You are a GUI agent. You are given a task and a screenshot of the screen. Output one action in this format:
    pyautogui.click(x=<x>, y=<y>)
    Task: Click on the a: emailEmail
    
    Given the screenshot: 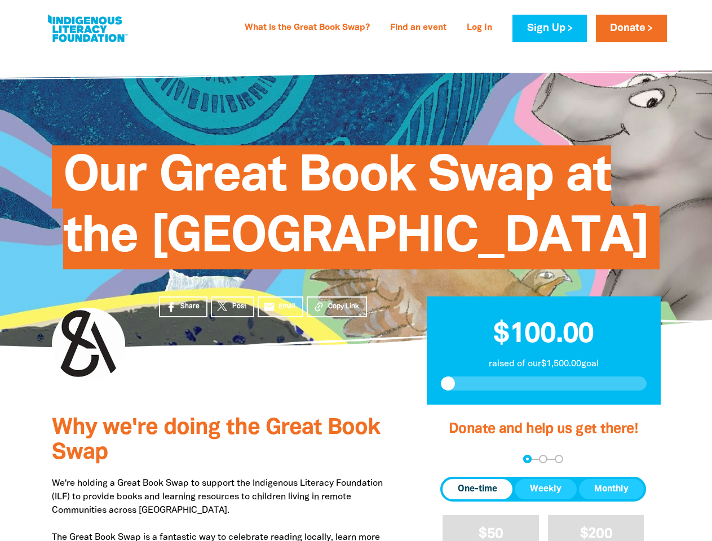 What is the action you would take?
    pyautogui.click(x=281, y=307)
    